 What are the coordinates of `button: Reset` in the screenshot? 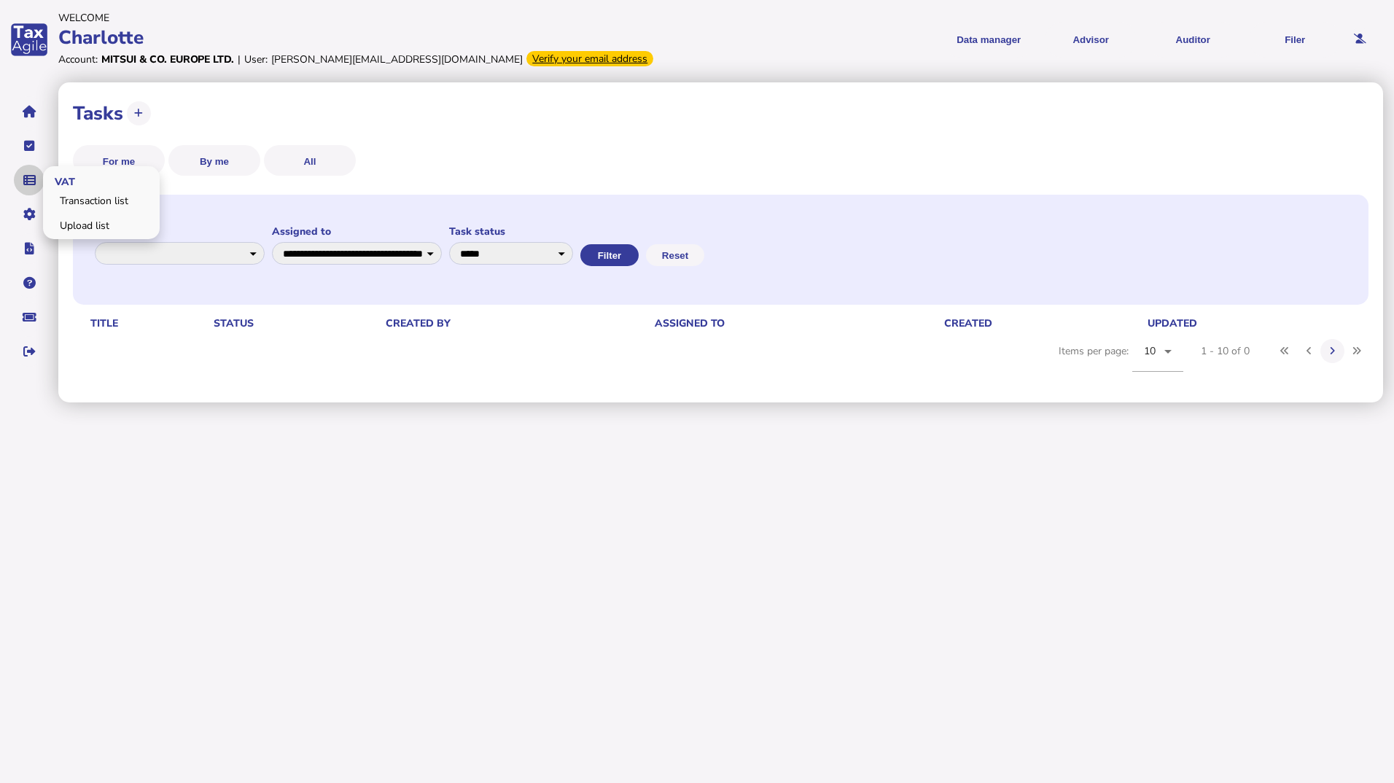 It's located at (675, 255).